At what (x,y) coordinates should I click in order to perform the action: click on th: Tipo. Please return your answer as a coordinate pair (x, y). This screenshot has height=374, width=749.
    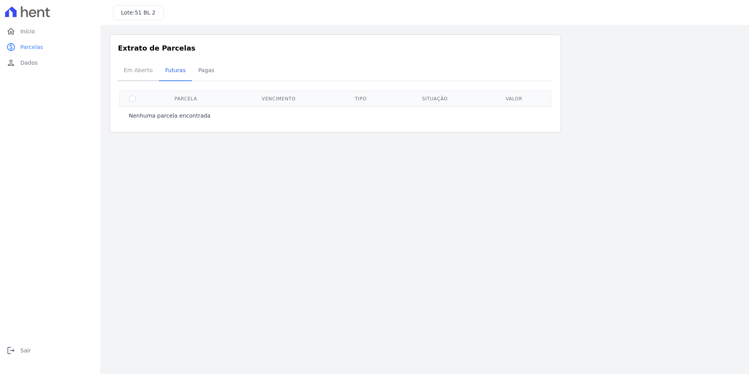
    Looking at the image, I should click on (361, 98).